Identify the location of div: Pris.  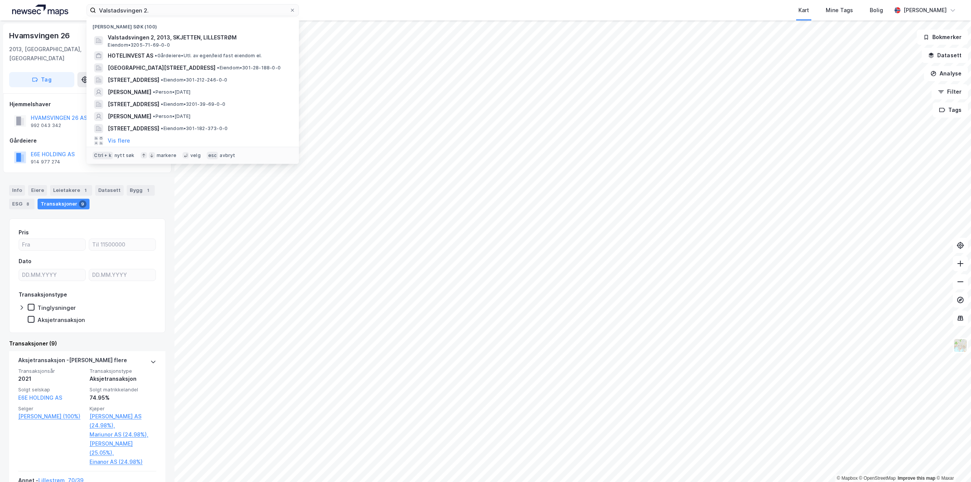
(24, 233).